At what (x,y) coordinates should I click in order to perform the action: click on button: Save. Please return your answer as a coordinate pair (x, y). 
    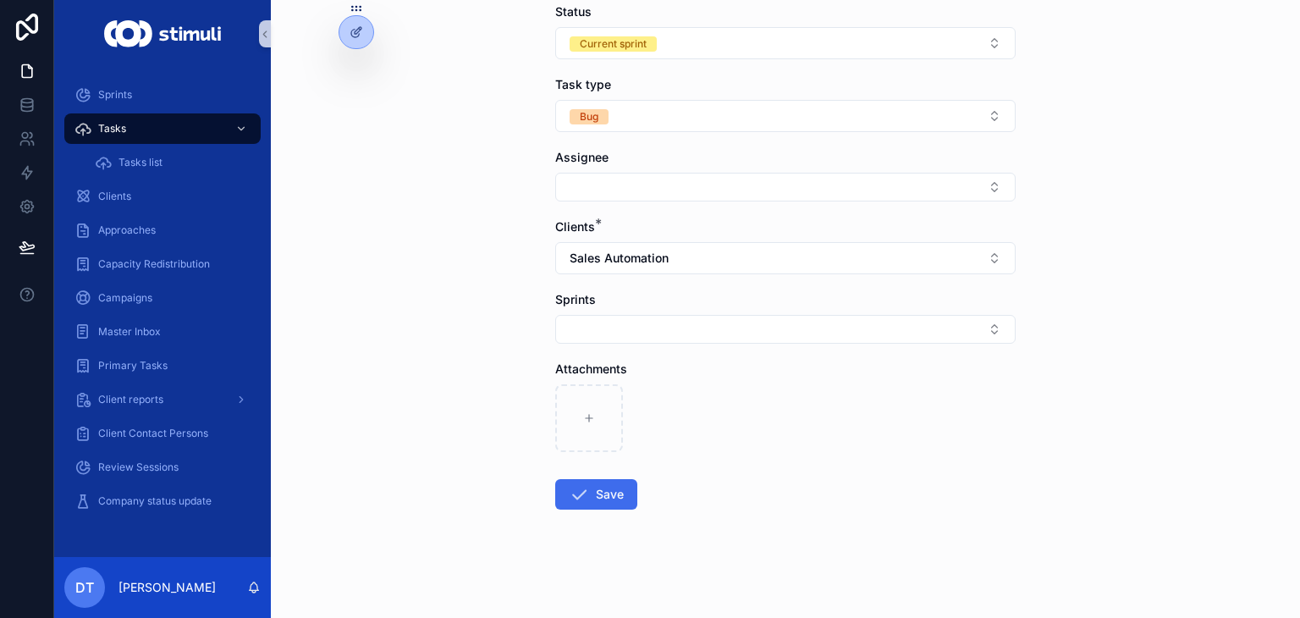
    Looking at the image, I should click on (596, 494).